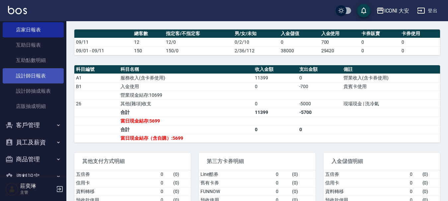  What do you see at coordinates (391, 70) in the screenshot?
I see `th: 備註` at bounding box center [391, 70].